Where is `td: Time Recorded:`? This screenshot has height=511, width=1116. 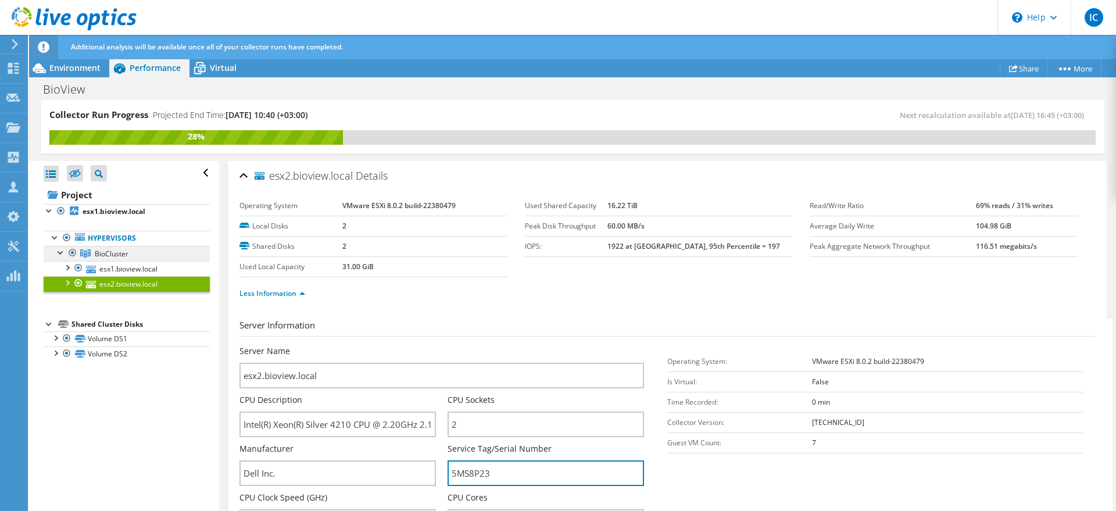
td: Time Recorded: is located at coordinates (740, 402).